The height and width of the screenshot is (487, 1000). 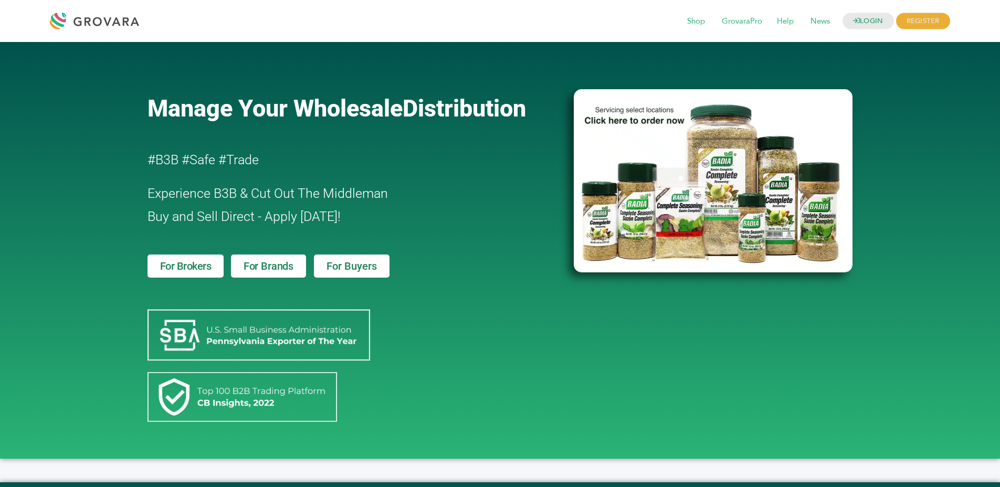 What do you see at coordinates (742, 22) in the screenshot?
I see `span: GrovaraPro` at bounding box center [742, 22].